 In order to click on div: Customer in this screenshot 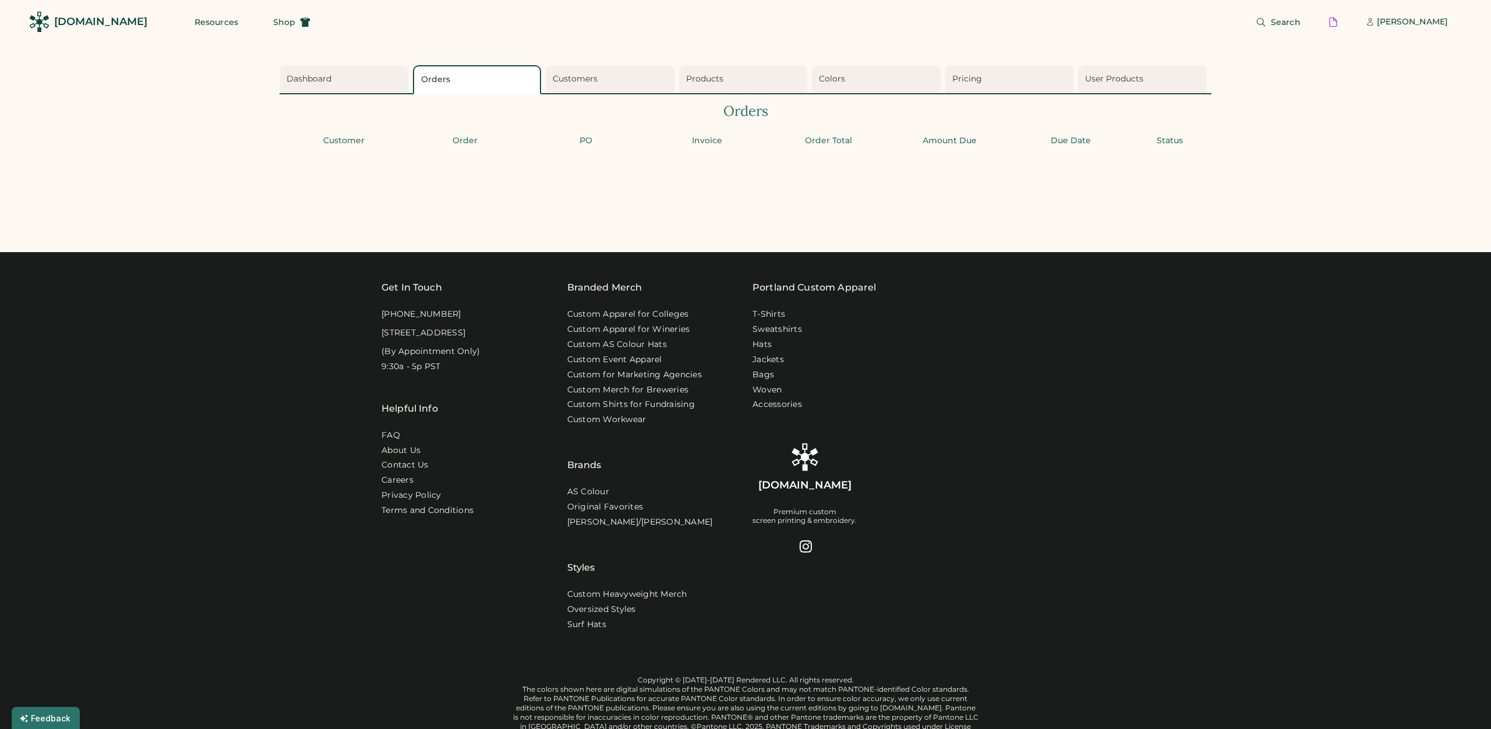, I will do `click(344, 141)`.